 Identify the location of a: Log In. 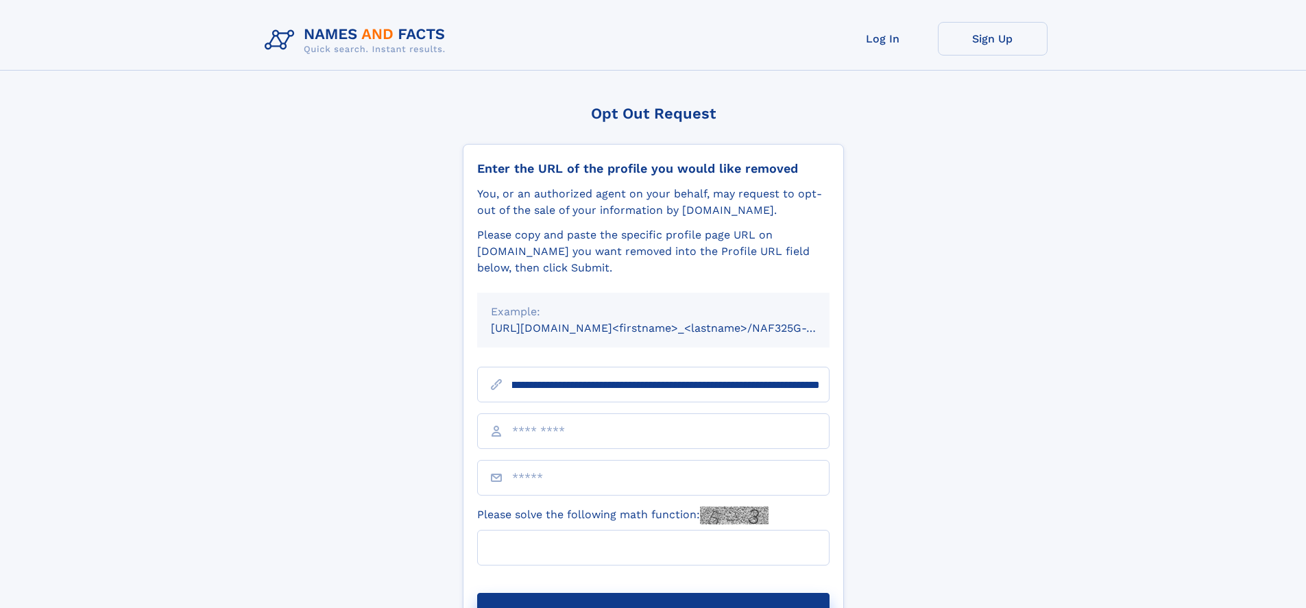
(883, 38).